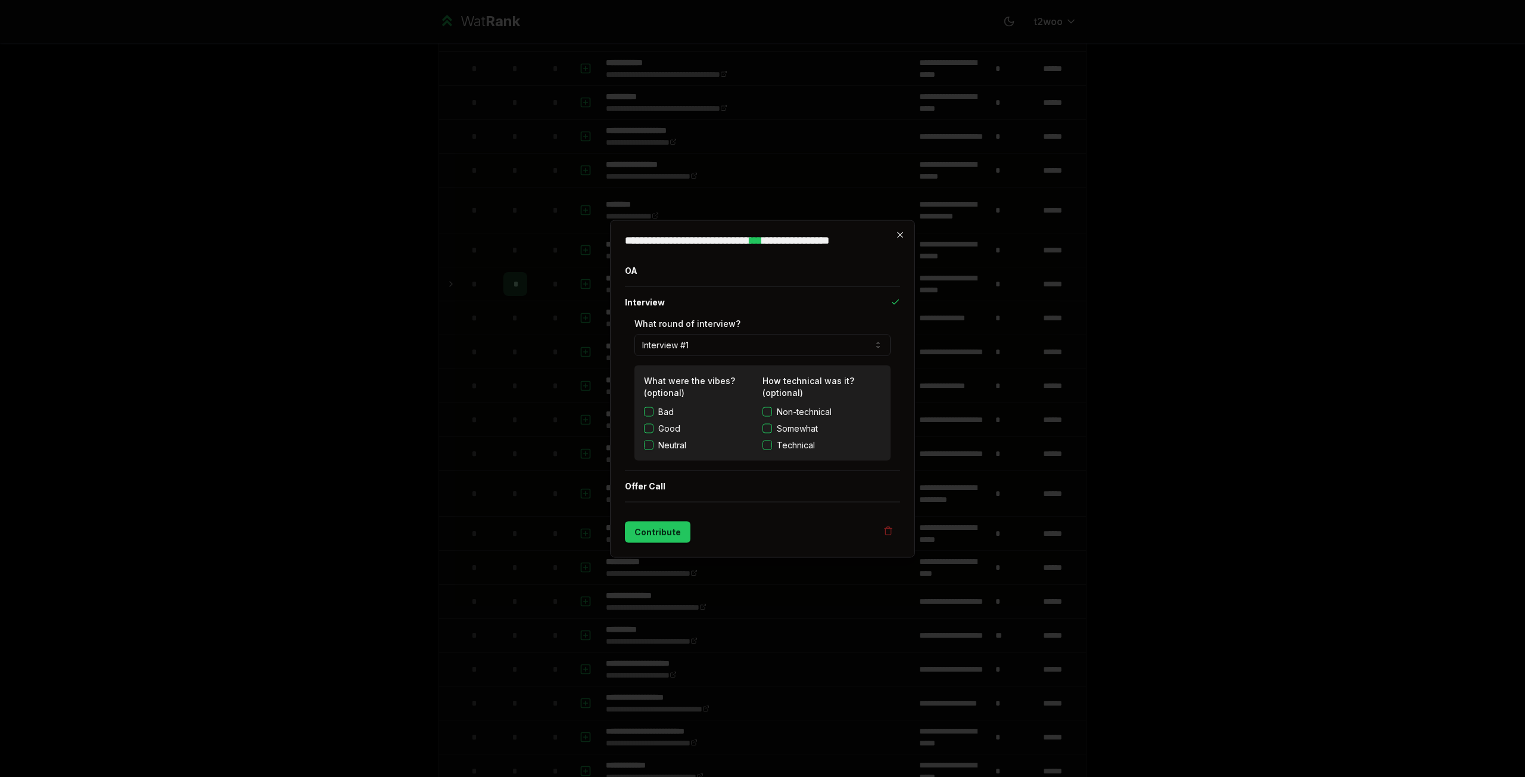 This screenshot has height=777, width=1525. Describe the element at coordinates (666, 412) in the screenshot. I see `label: Bad` at that location.